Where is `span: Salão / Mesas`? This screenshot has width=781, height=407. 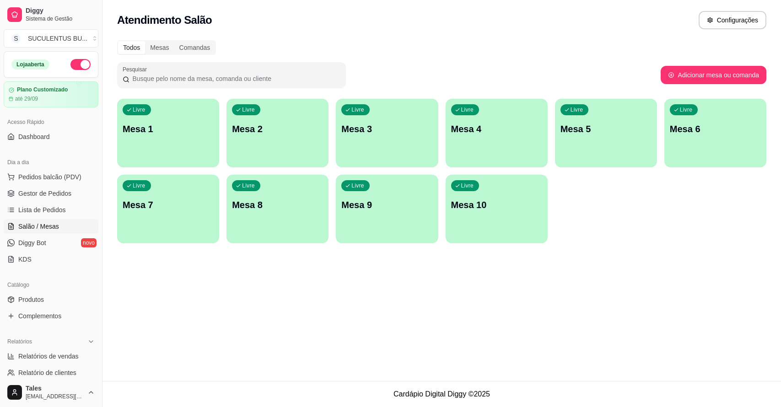 span: Salão / Mesas is located at coordinates (38, 226).